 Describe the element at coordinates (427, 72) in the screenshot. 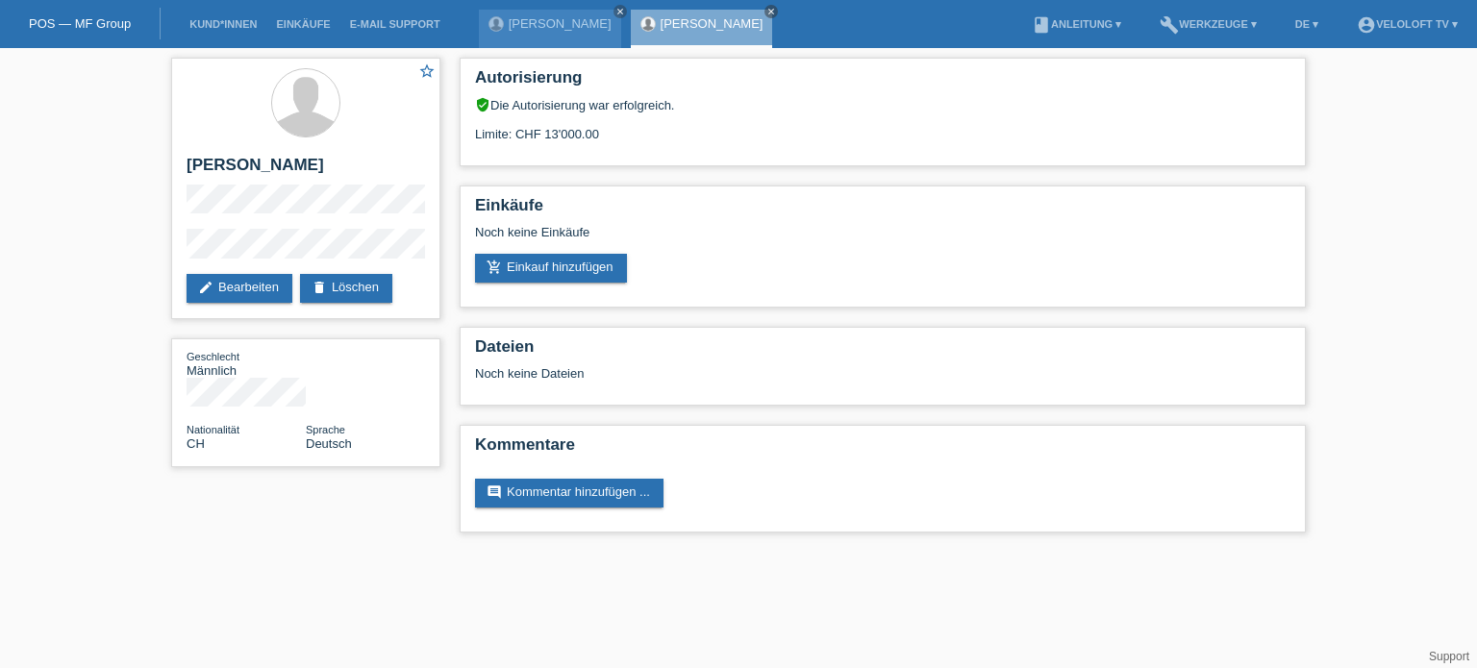

I see `a: star_border` at that location.